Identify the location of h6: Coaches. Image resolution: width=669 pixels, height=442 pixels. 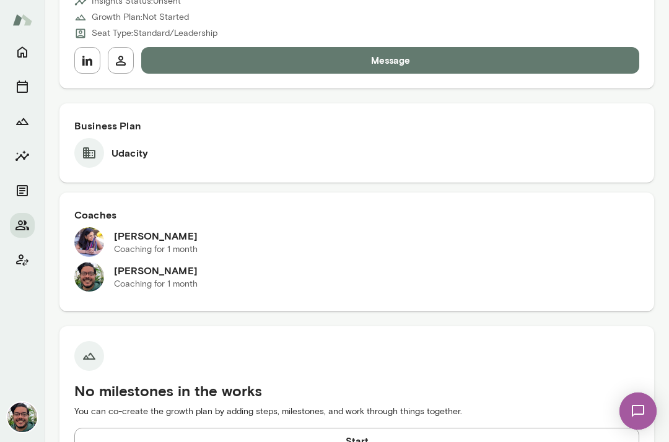
(357, 215).